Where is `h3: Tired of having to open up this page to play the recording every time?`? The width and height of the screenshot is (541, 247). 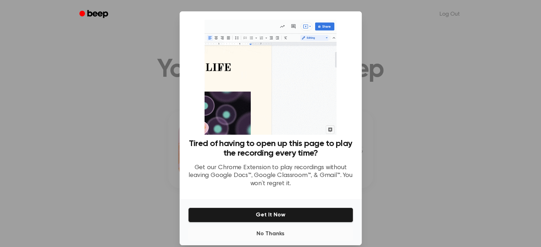 h3: Tired of having to open up this page to play the recording every time? is located at coordinates (271, 149).